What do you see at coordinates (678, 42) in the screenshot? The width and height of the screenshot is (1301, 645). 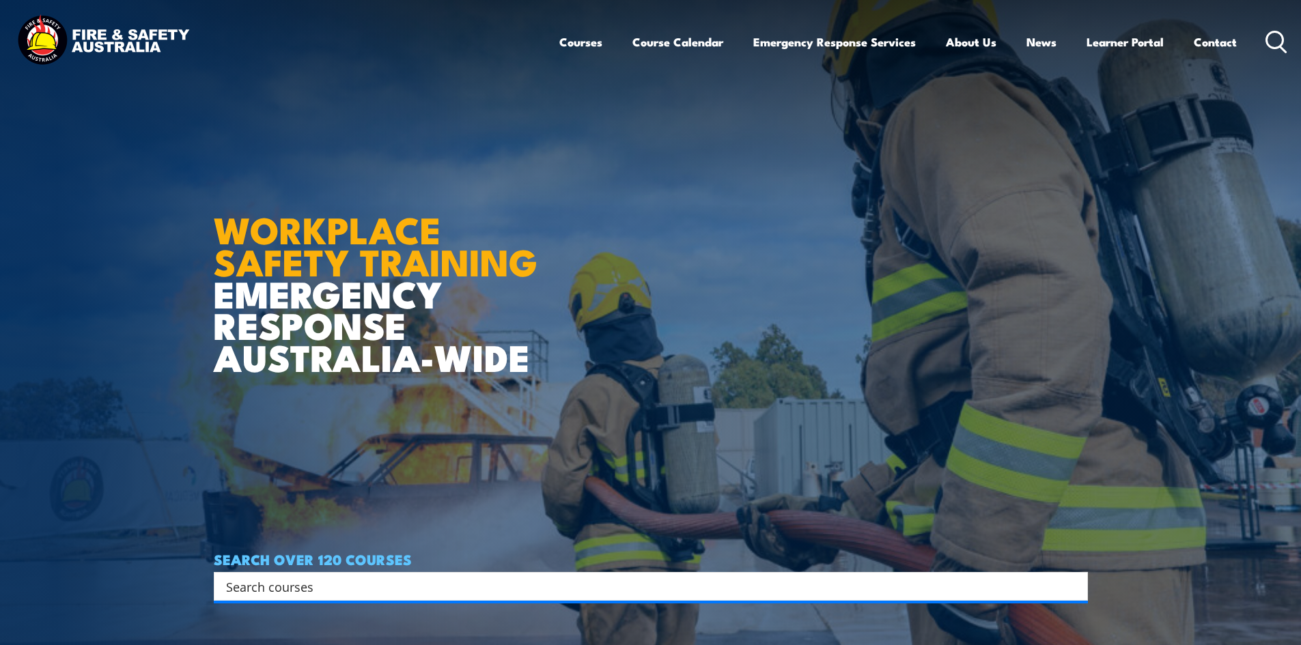 I see `a: Course Calendar` at bounding box center [678, 42].